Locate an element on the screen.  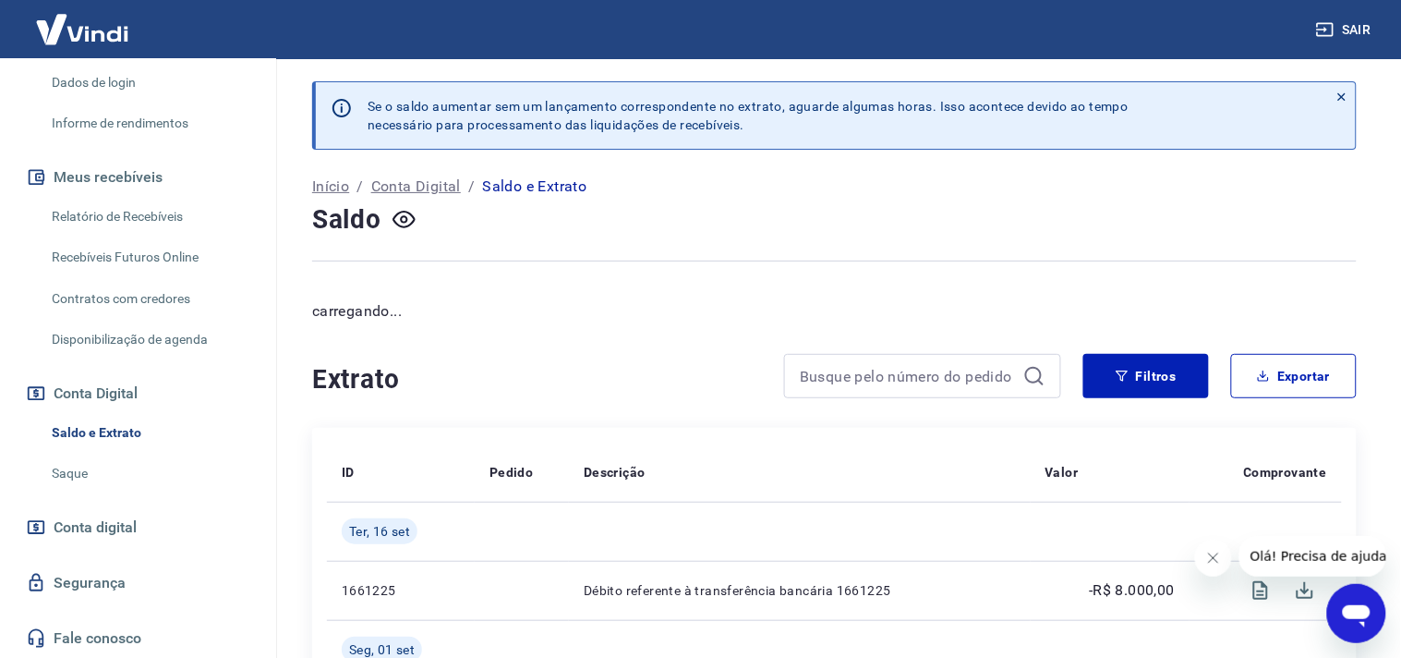
button: Conta Digital is located at coordinates (138, 394).